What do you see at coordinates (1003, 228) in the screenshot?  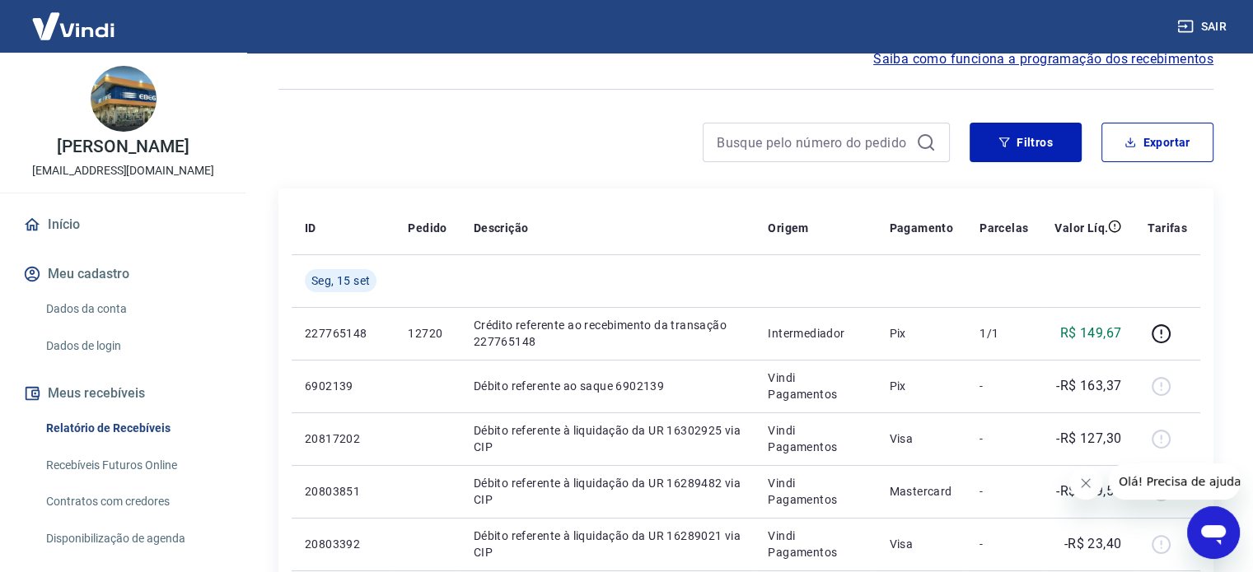 I see `p: Parcelas` at bounding box center [1003, 228].